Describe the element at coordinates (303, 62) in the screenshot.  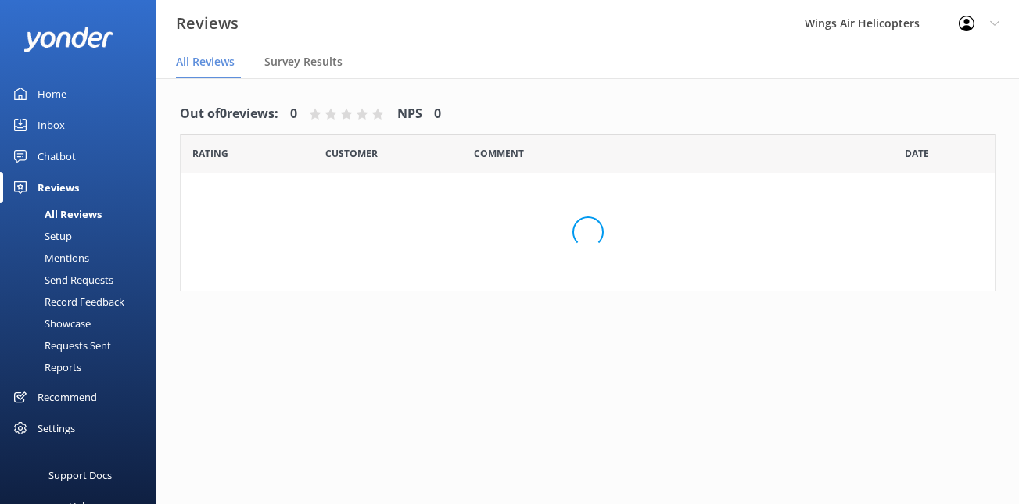
I see `span: Survey Results` at that location.